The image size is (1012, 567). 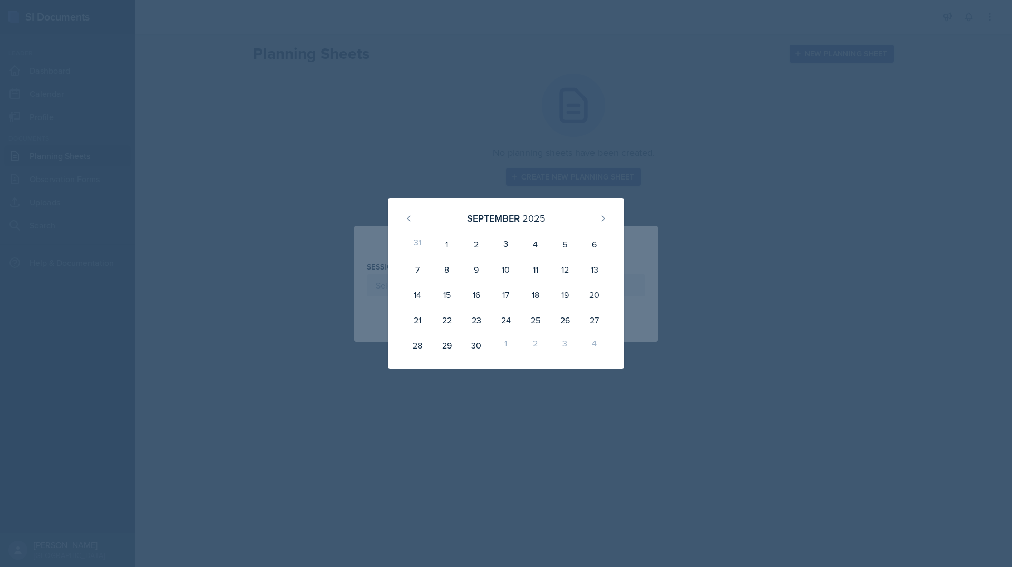 What do you see at coordinates (534, 218) in the screenshot?
I see `div: 2025` at bounding box center [534, 218].